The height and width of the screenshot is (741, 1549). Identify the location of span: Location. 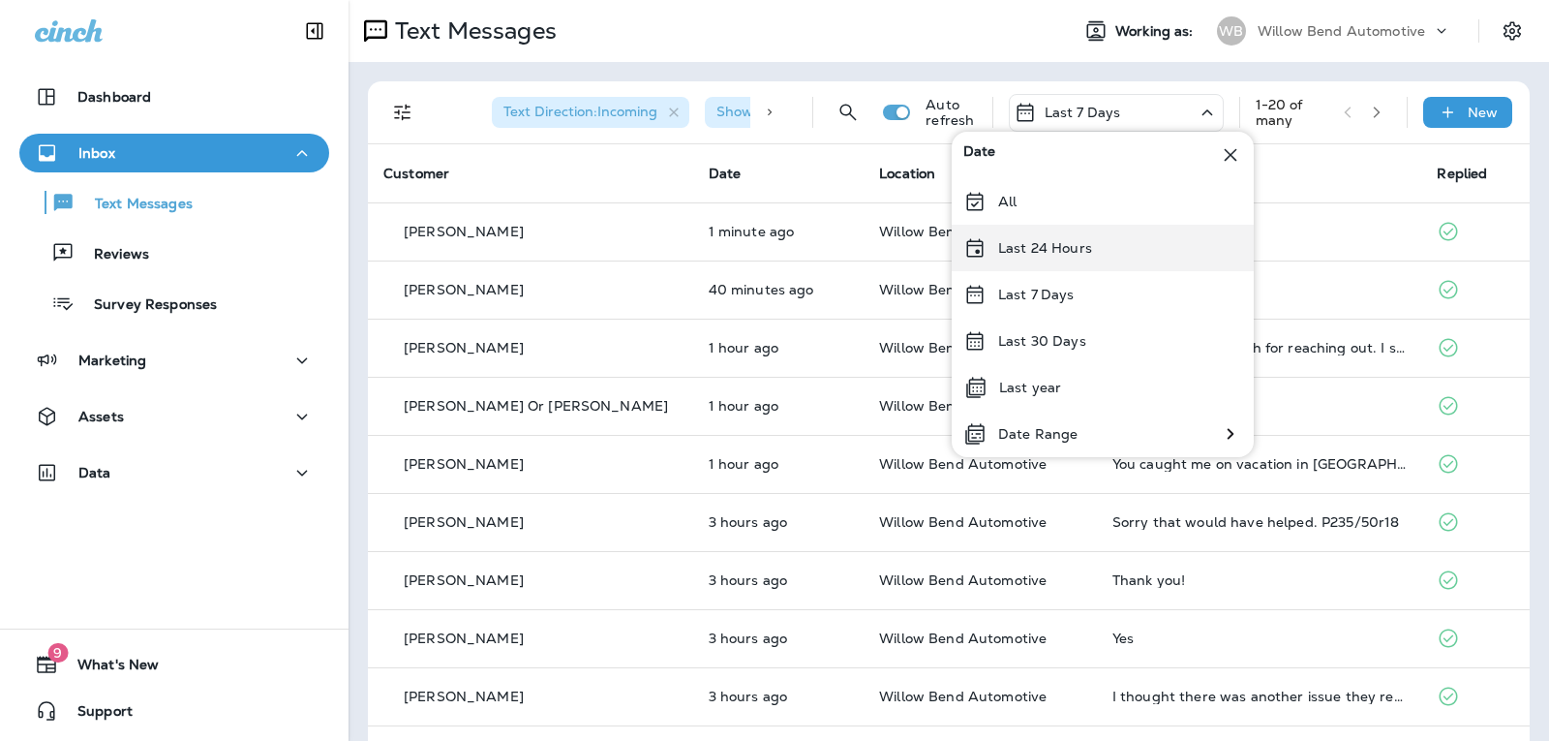
(907, 173).